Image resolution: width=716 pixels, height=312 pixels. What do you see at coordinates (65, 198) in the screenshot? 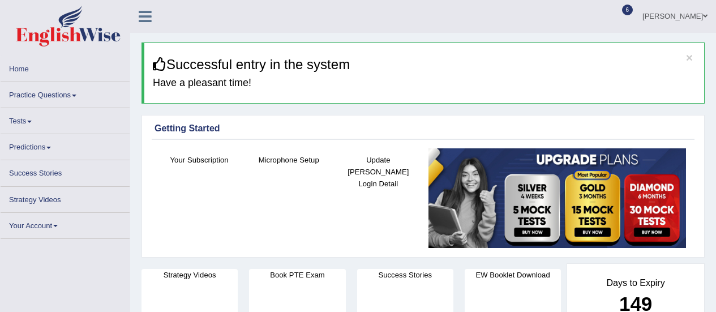
I see `a: Strategy Videos` at bounding box center [65, 198].